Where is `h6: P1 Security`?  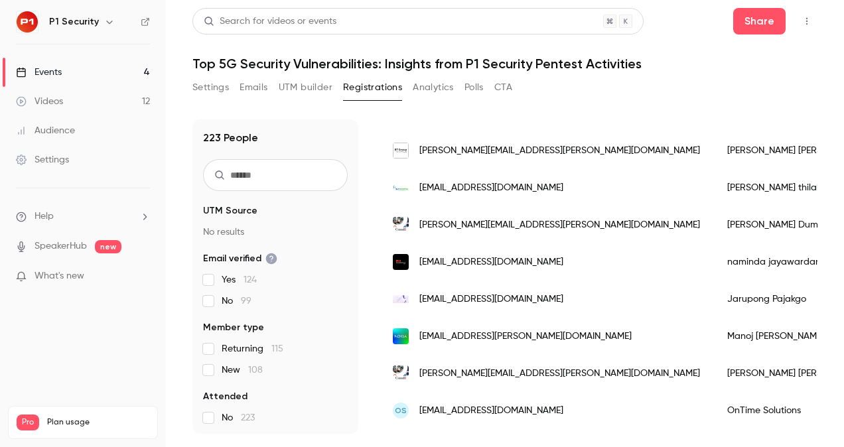 h6: P1 Security is located at coordinates (74, 22).